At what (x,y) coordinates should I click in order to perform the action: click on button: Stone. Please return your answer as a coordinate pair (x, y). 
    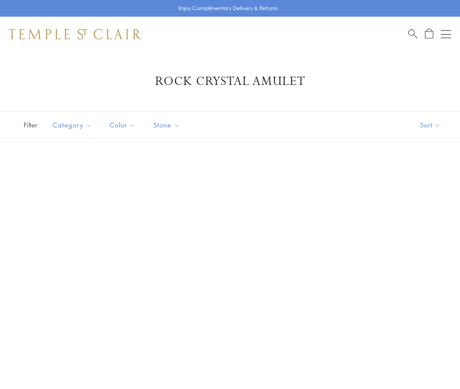
    Looking at the image, I should click on (166, 125).